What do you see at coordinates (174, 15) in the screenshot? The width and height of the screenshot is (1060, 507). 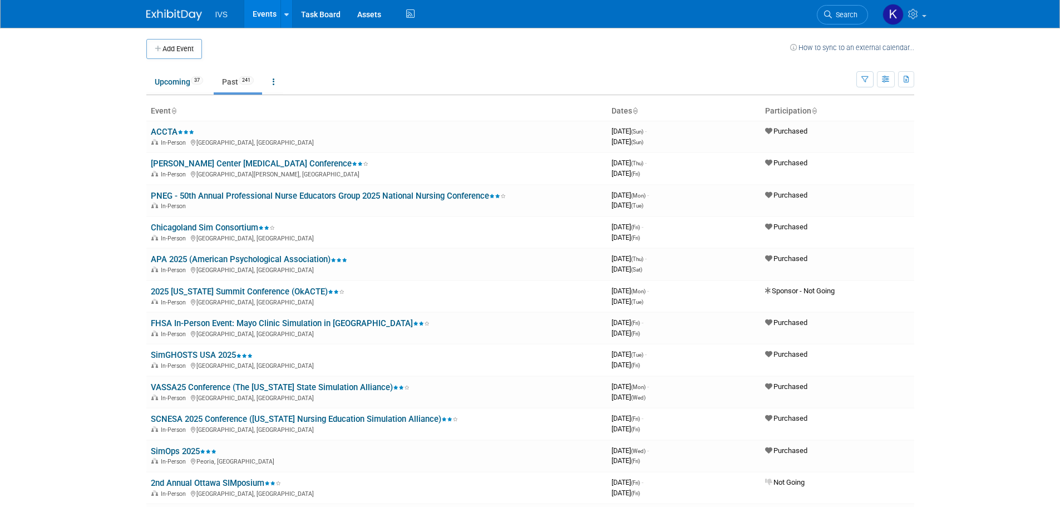 I see `img: ExhibitDay` at bounding box center [174, 15].